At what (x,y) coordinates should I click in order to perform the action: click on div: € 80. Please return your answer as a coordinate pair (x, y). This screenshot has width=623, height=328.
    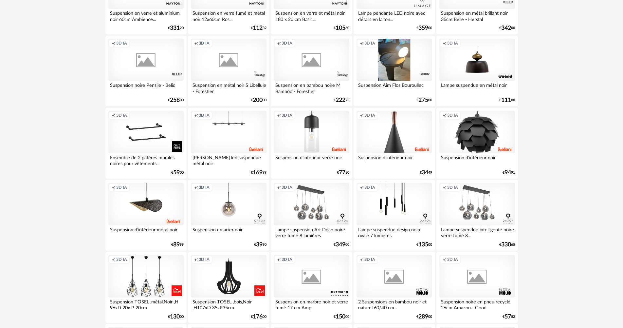
    Looking at the image, I should click on (343, 173).